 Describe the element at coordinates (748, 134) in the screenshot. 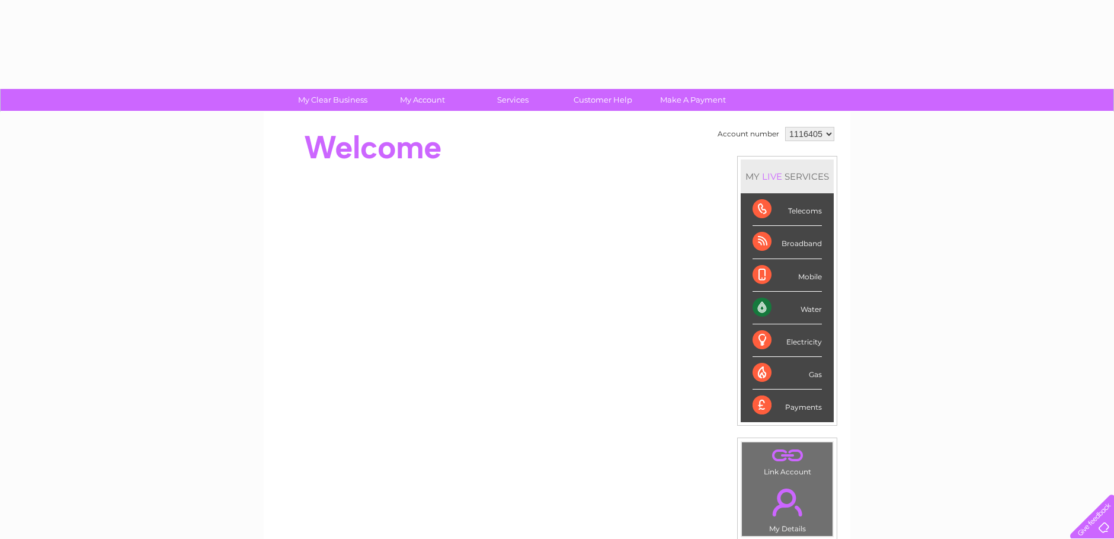

I see `td: Account number` at that location.